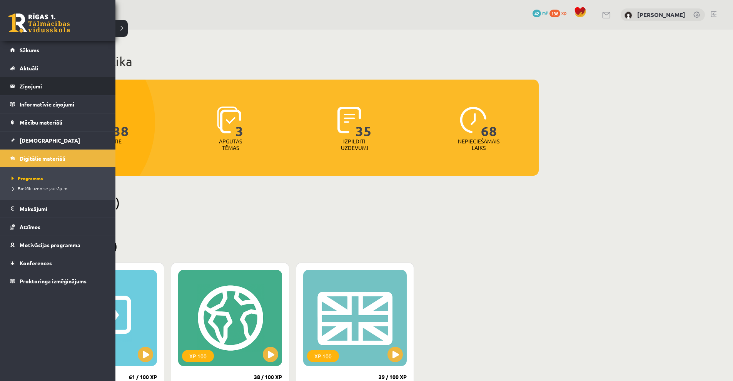 This screenshot has height=381, width=733. What do you see at coordinates (58, 263) in the screenshot?
I see `a: Konferences` at bounding box center [58, 263].